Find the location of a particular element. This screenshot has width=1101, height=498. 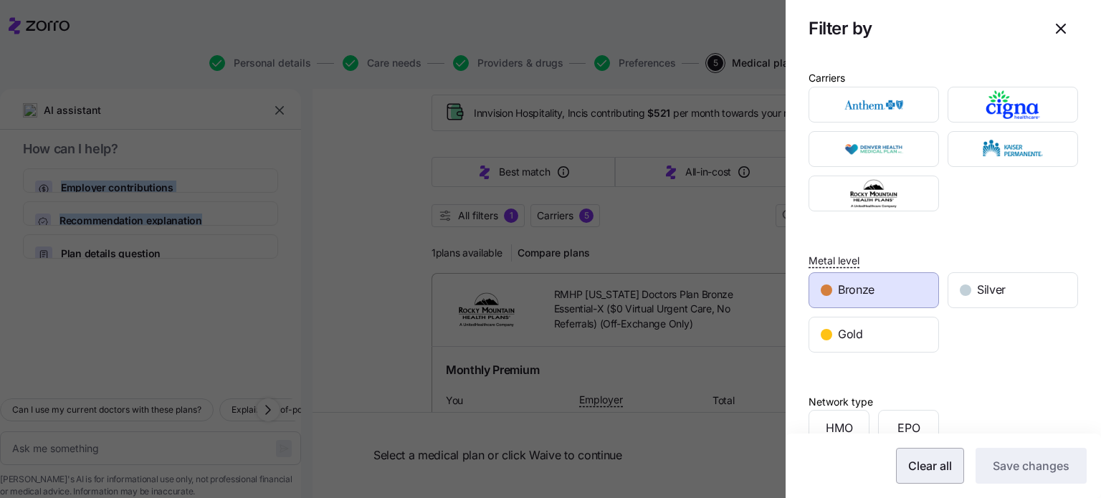

span: EPO is located at coordinates (909, 428).